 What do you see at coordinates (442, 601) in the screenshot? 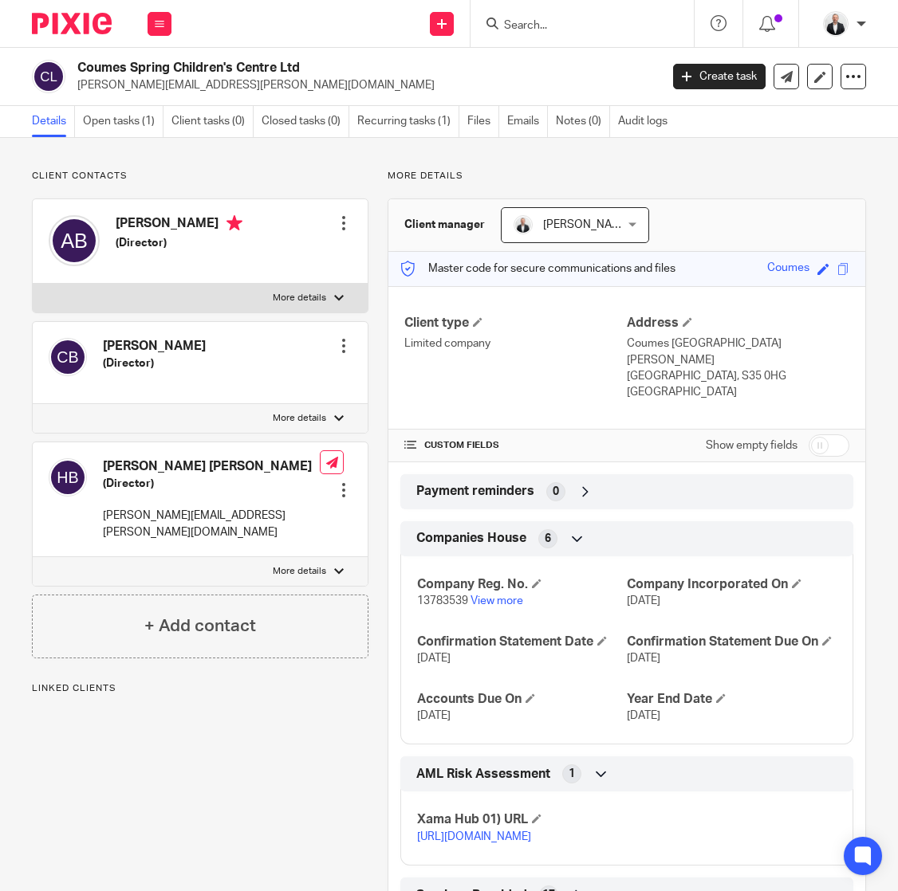
I see `span: 13783539` at bounding box center [442, 601].